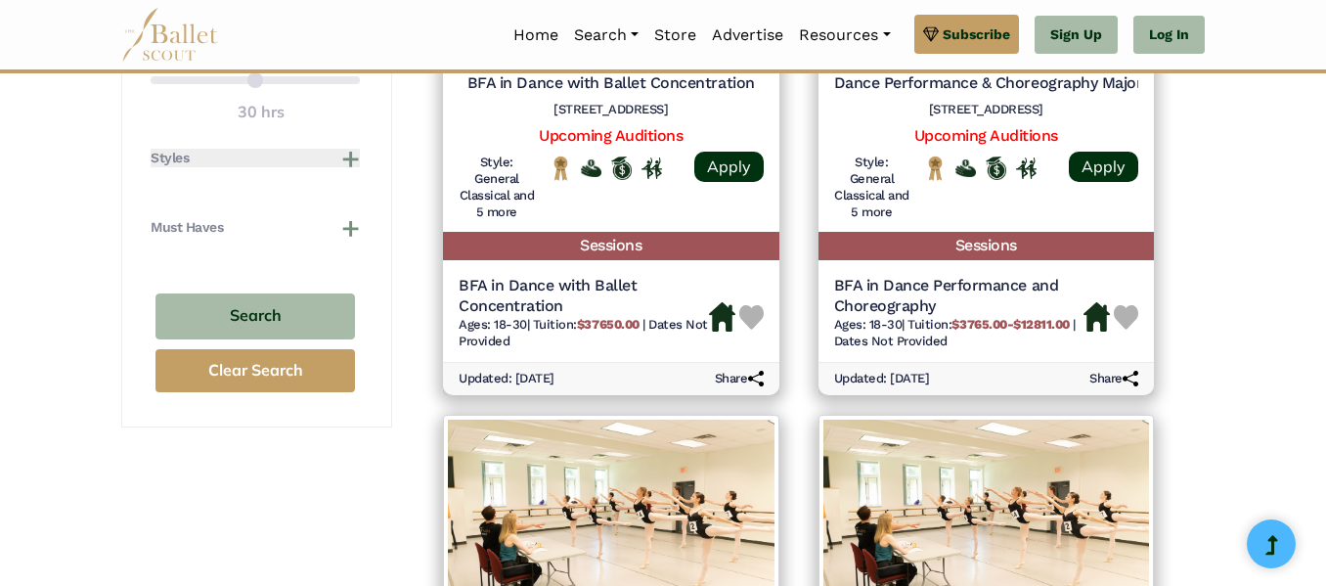 Image resolution: width=1326 pixels, height=586 pixels. I want to click on b: $37650.00, so click(608, 324).